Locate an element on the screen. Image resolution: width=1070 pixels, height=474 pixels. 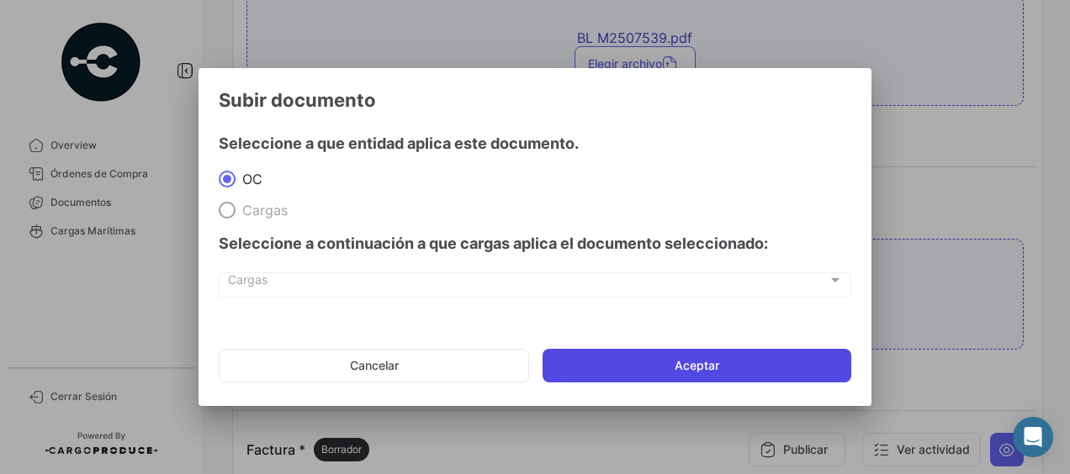
h4: Seleccione a que entidad aplica este documento. is located at coordinates (399, 144).